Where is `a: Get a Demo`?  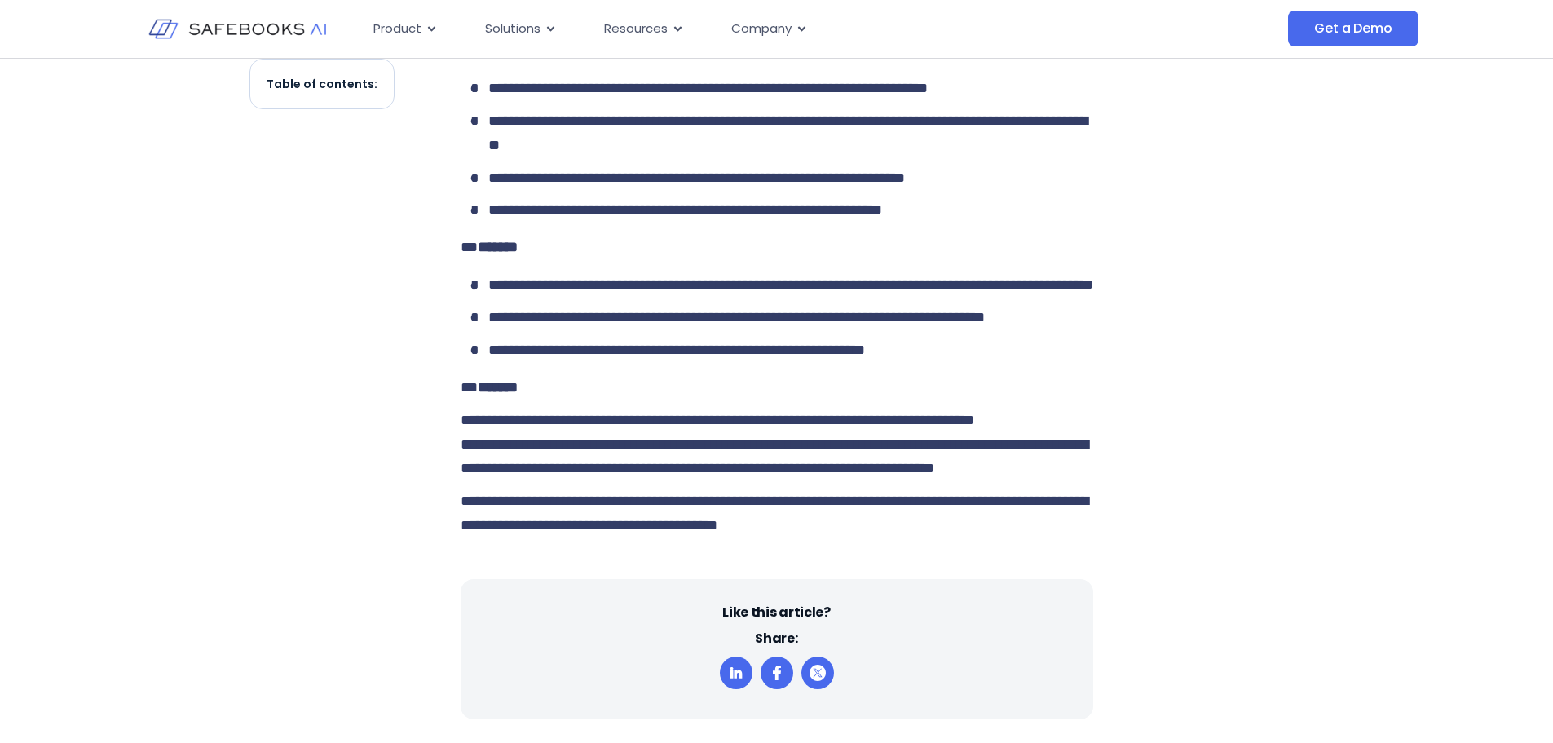
a: Get a Demo is located at coordinates (1352, 29).